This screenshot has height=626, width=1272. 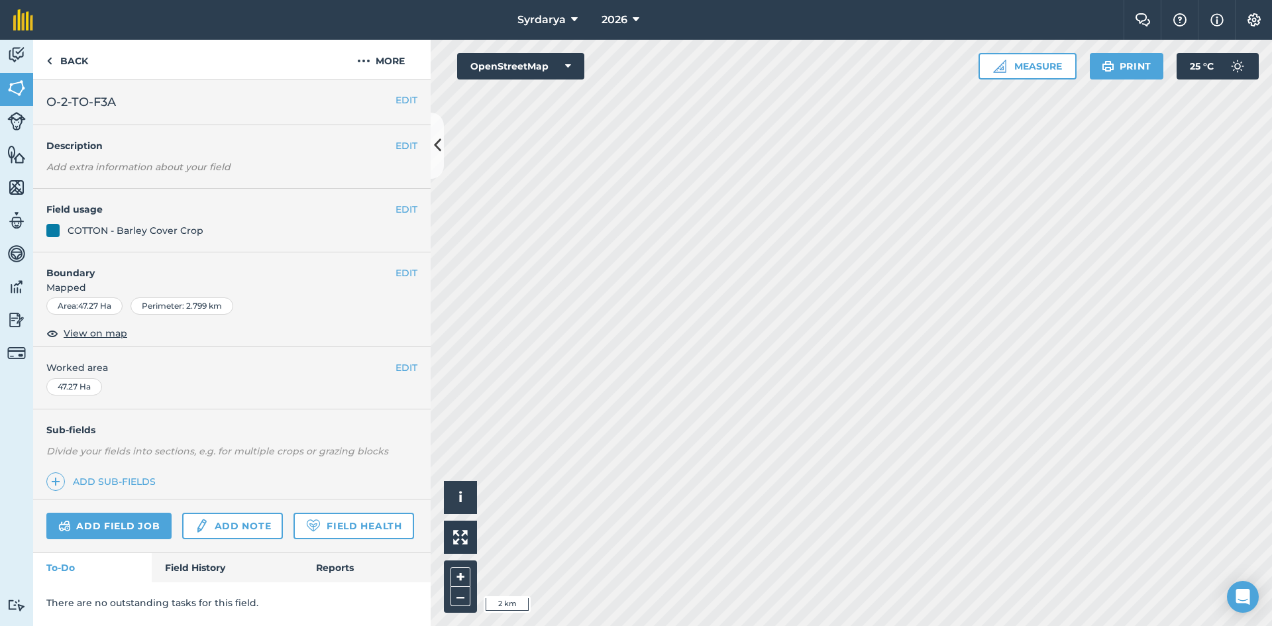 What do you see at coordinates (135, 231) in the screenshot?
I see `div: COTTON - Barley Cover Crop` at bounding box center [135, 231].